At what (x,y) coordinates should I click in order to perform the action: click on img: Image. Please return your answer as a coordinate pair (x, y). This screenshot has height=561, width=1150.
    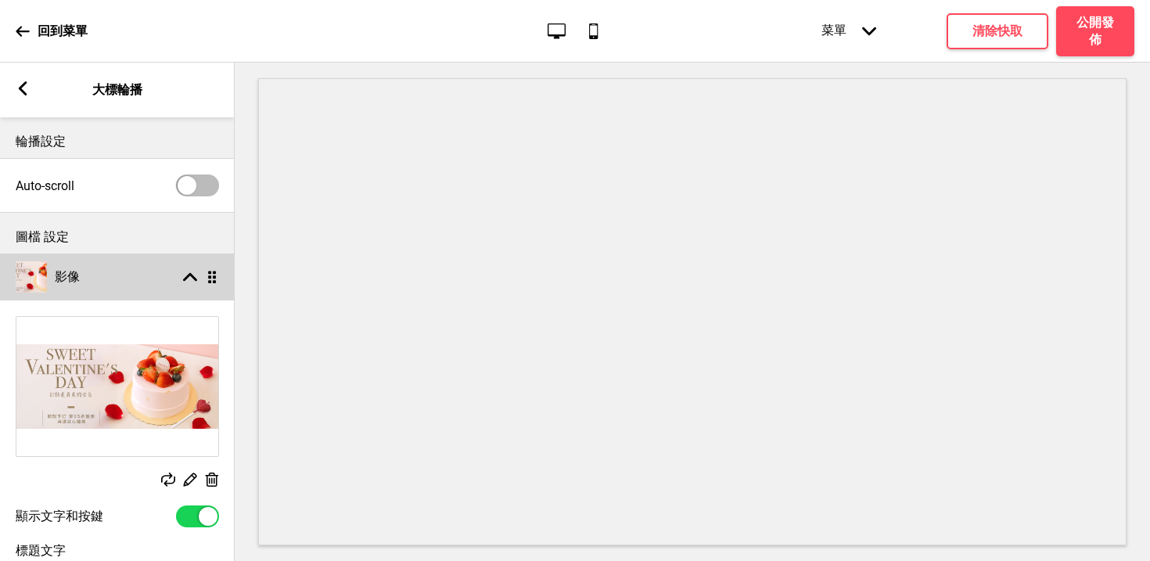
    Looking at the image, I should click on (117, 386).